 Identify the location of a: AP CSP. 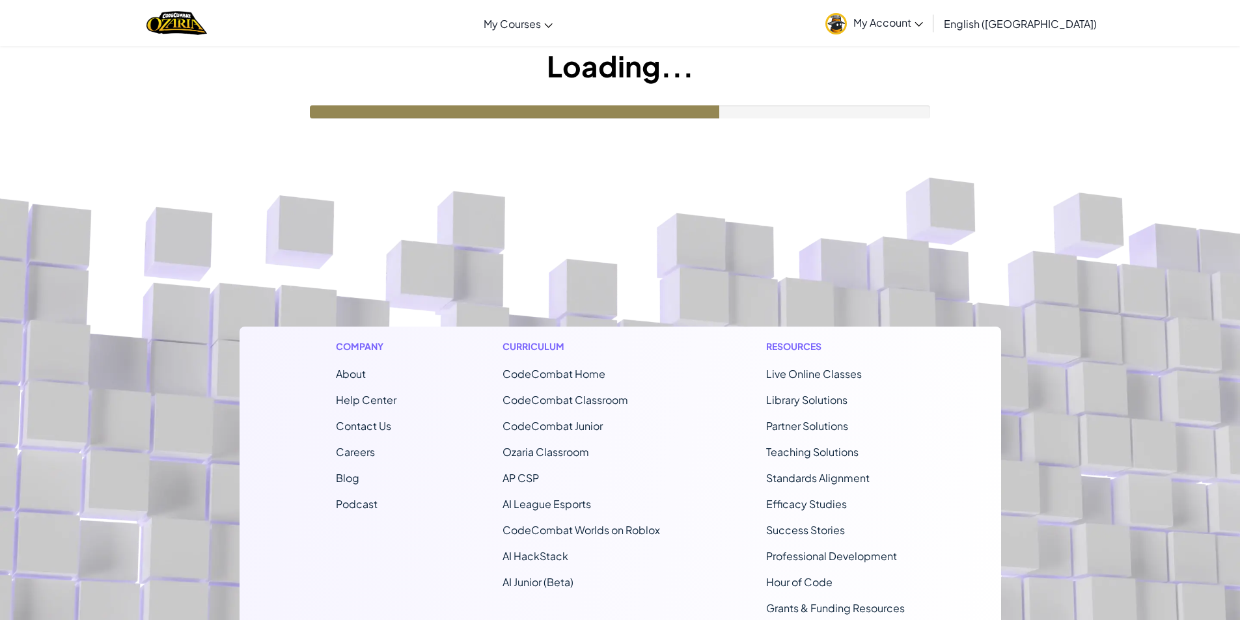
(521, 478).